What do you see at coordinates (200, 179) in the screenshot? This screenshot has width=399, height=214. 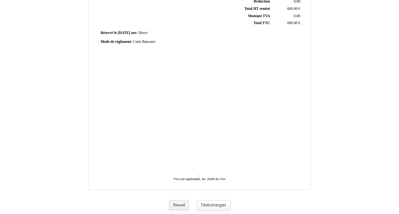 I see `span: TVA non applicable, art. 293B du CGI.` at bounding box center [200, 179].